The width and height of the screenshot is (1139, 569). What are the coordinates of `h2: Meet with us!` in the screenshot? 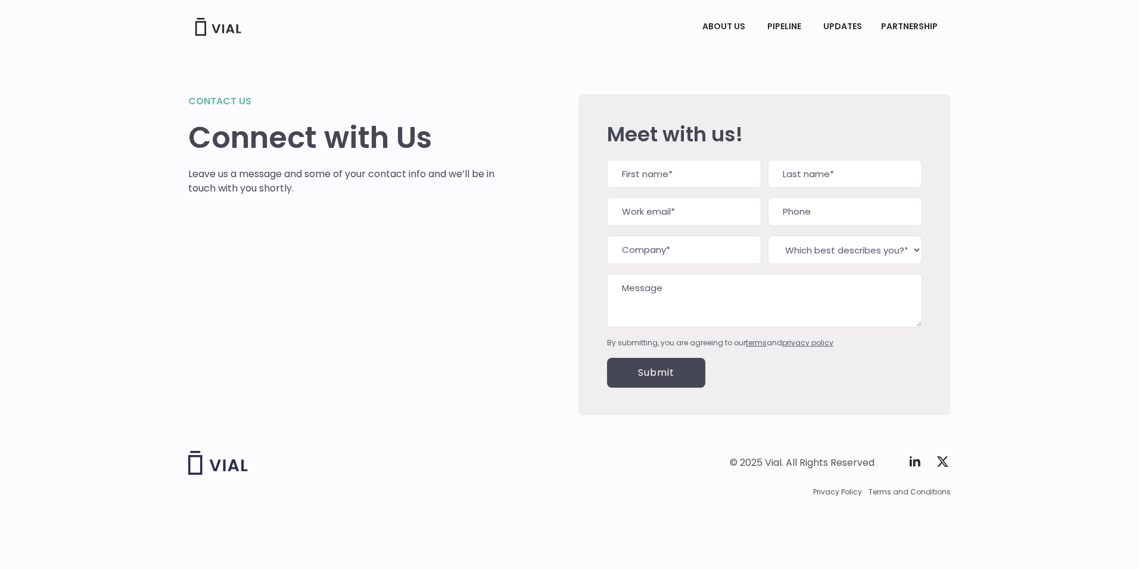 It's located at (765, 134).